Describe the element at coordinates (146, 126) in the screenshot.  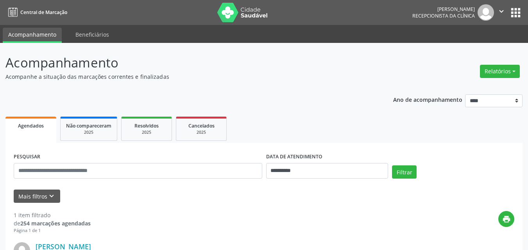
I see `span: Resolvidos` at that location.